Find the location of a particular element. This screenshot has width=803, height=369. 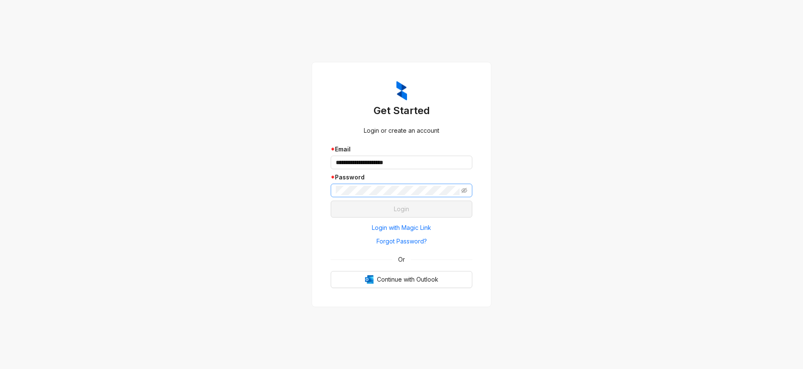

span: eye-invisible is located at coordinates (464, 190).